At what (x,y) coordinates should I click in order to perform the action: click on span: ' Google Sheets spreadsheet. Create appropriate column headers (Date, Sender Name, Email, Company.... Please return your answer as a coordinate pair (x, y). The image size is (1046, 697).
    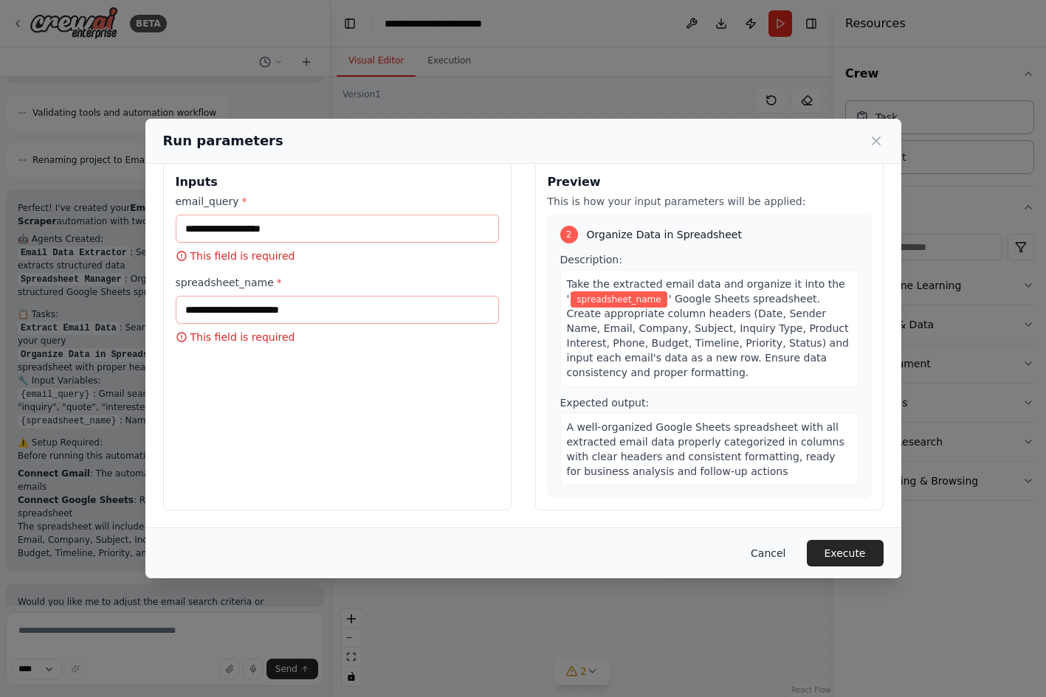
    Looking at the image, I should click on (708, 336).